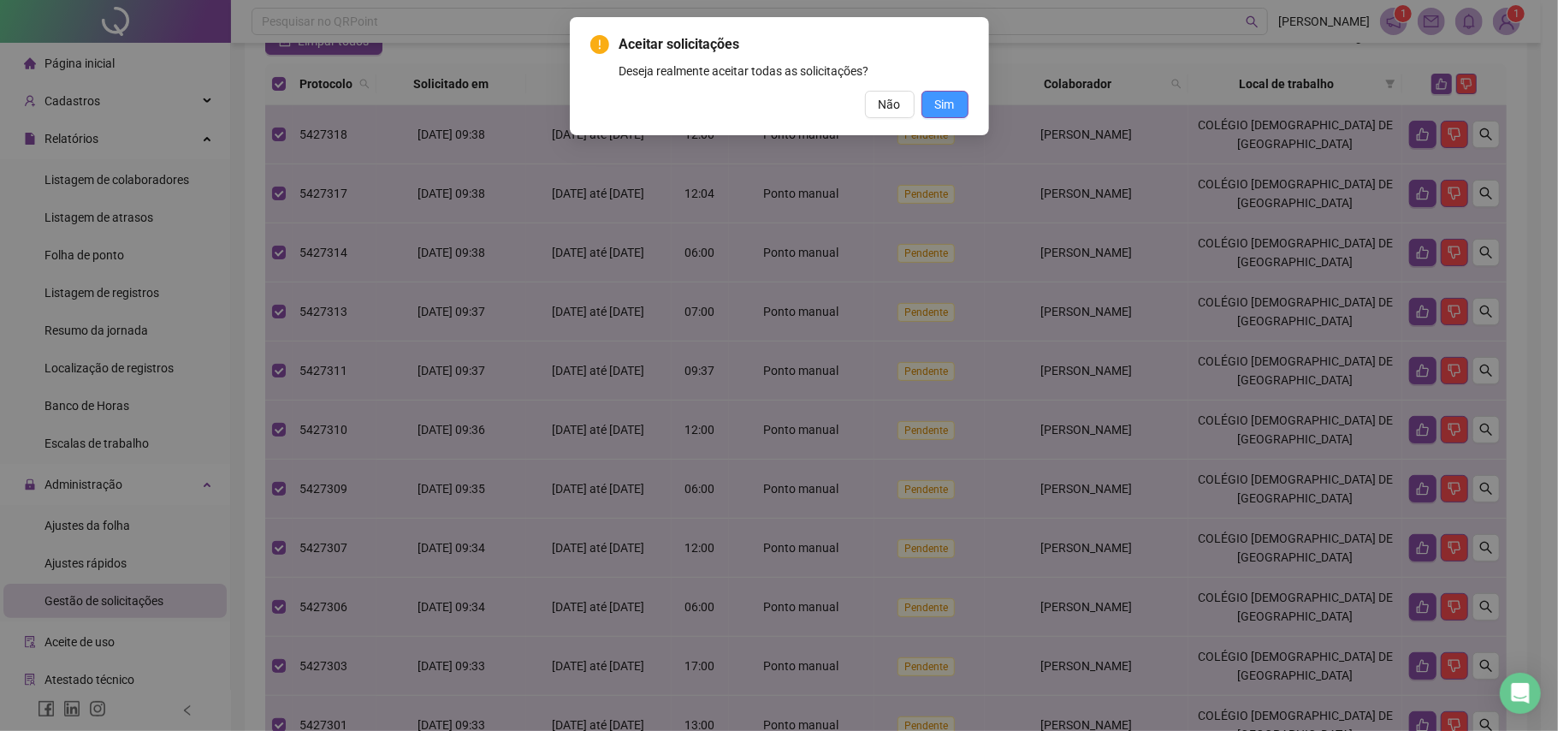  Describe the element at coordinates (794, 44) in the screenshot. I see `span: Aceitar solicitações` at that location.